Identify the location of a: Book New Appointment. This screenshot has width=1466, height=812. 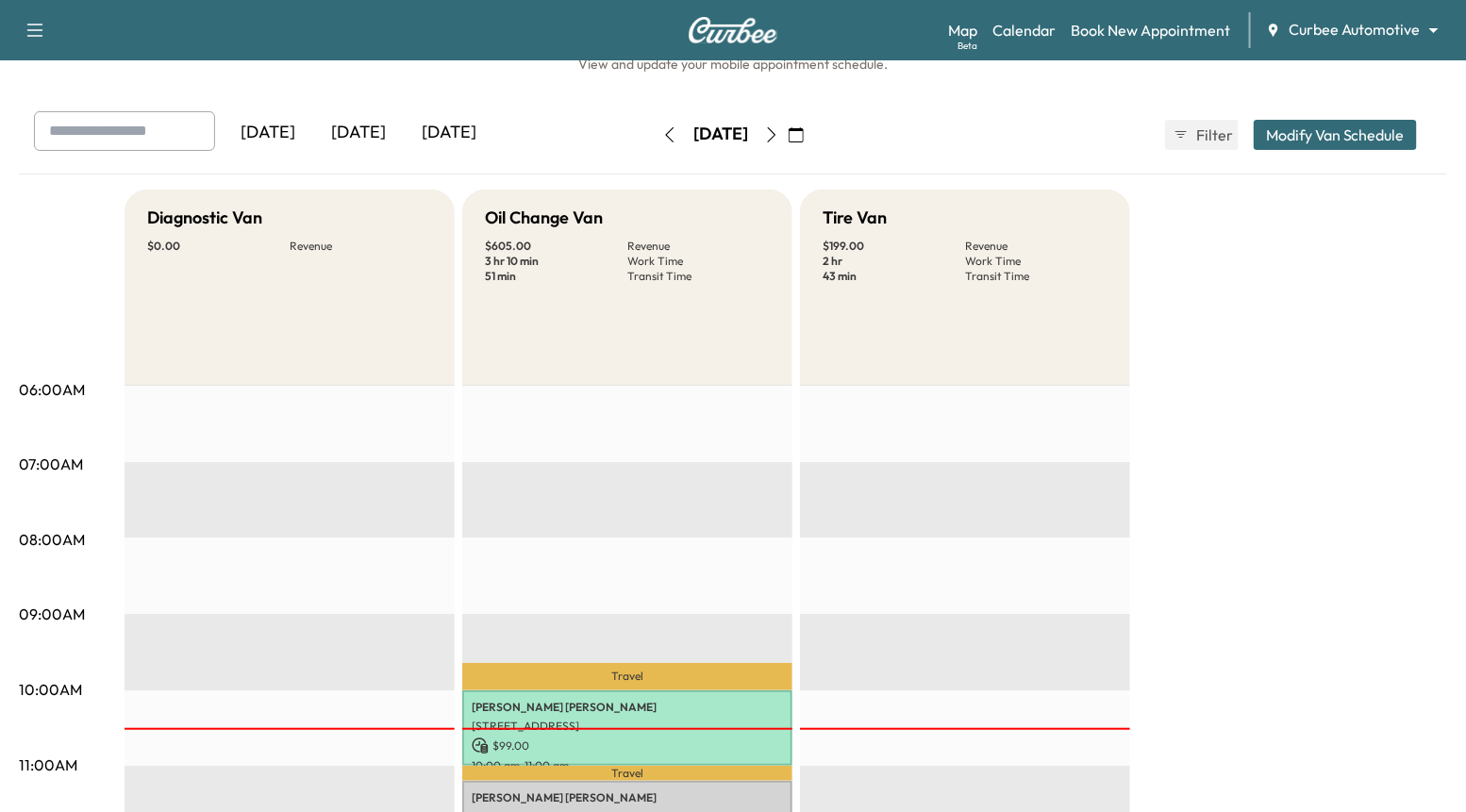
(1150, 30).